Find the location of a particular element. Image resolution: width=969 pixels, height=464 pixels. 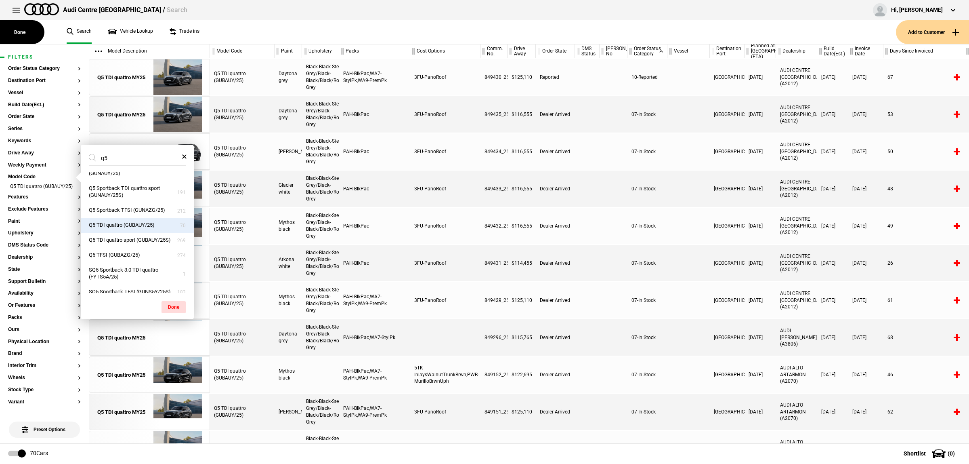

button: Q5 TDI quattro (GUBAUY/25) is located at coordinates (137, 225).